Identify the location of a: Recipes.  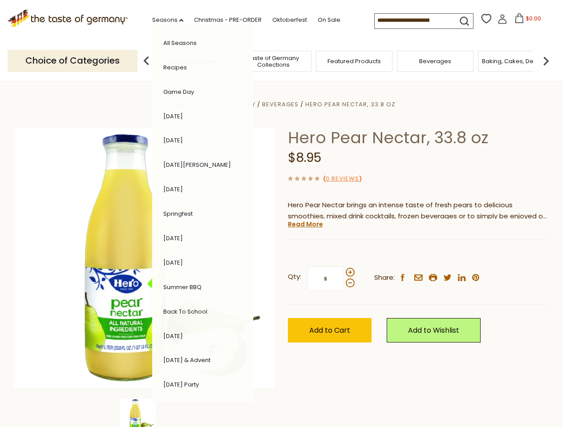
(175, 67).